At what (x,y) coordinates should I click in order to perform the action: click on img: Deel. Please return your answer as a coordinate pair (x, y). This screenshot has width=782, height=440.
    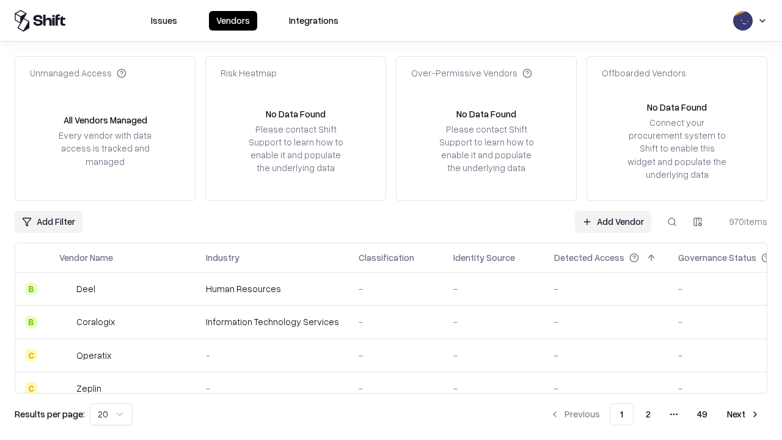
    Looking at the image, I should click on (65, 289).